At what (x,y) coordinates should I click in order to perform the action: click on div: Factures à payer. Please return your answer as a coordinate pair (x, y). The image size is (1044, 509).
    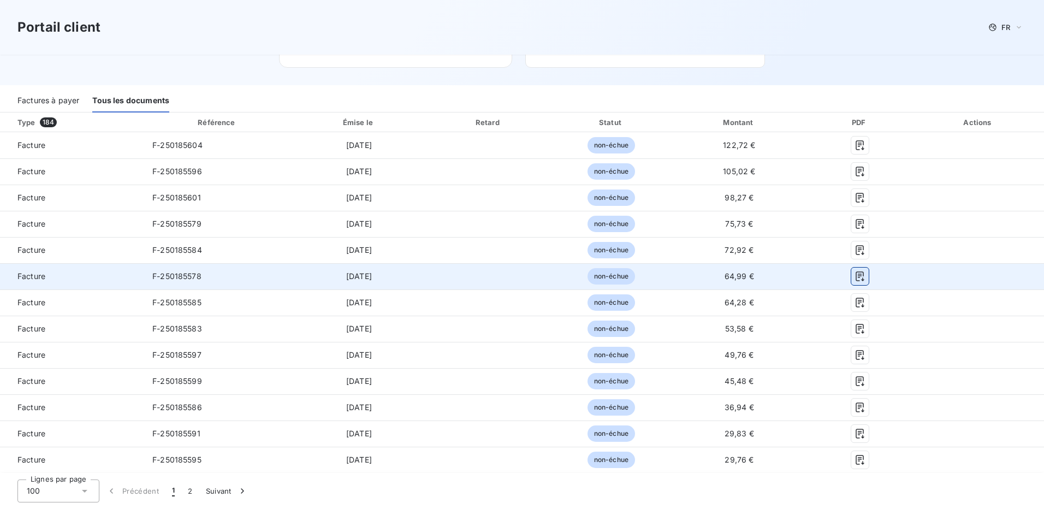
    Looking at the image, I should click on (48, 101).